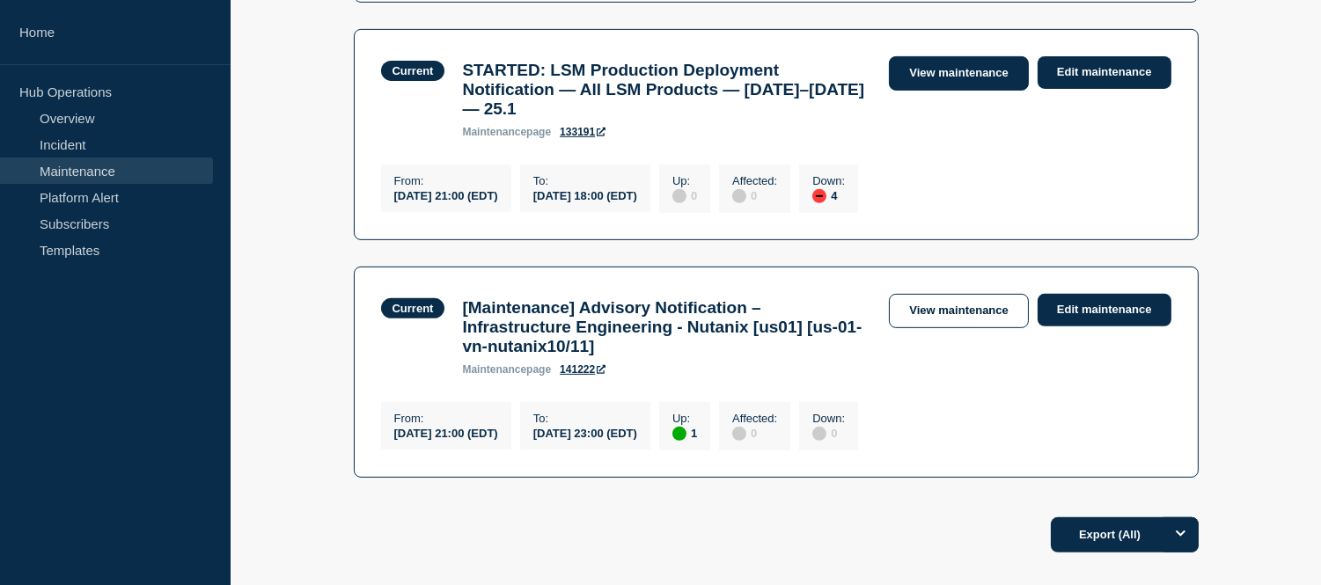  I want to click on div: 1, so click(684, 433).